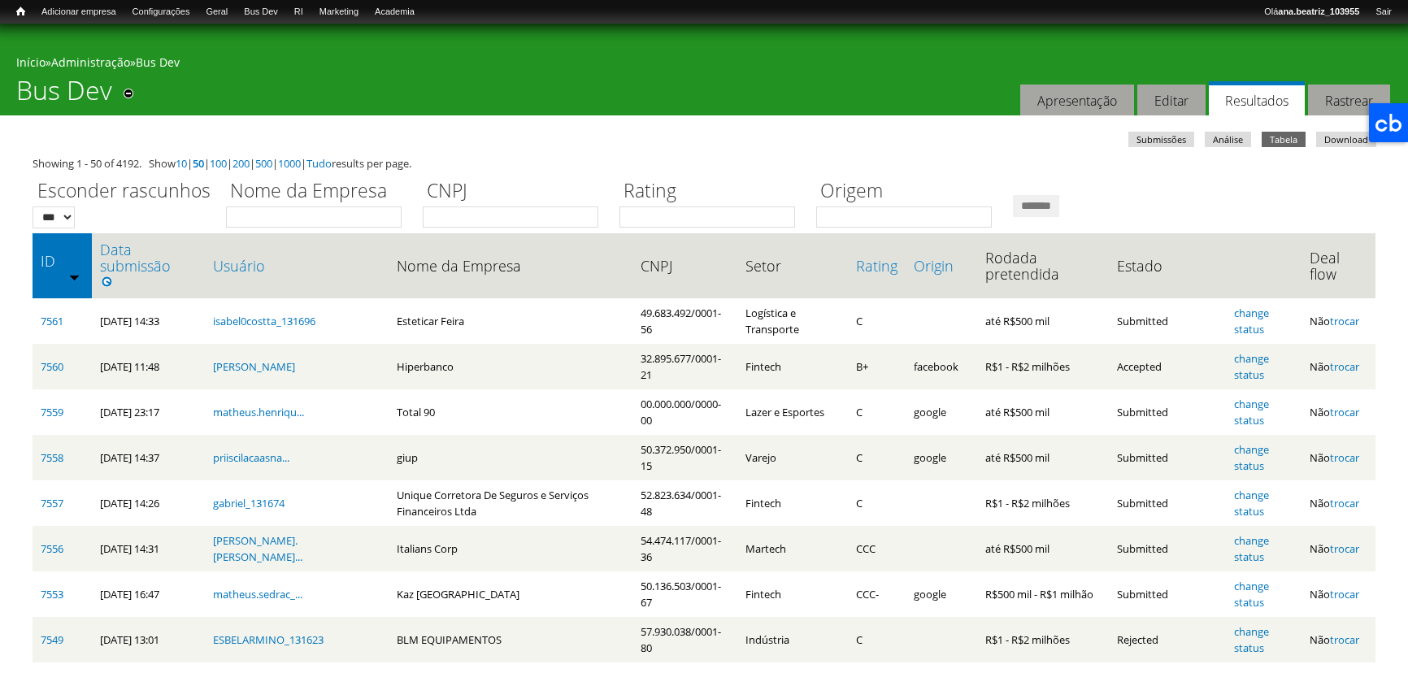  What do you see at coordinates (161, 12) in the screenshot?
I see `a: Configurações` at bounding box center [161, 12].